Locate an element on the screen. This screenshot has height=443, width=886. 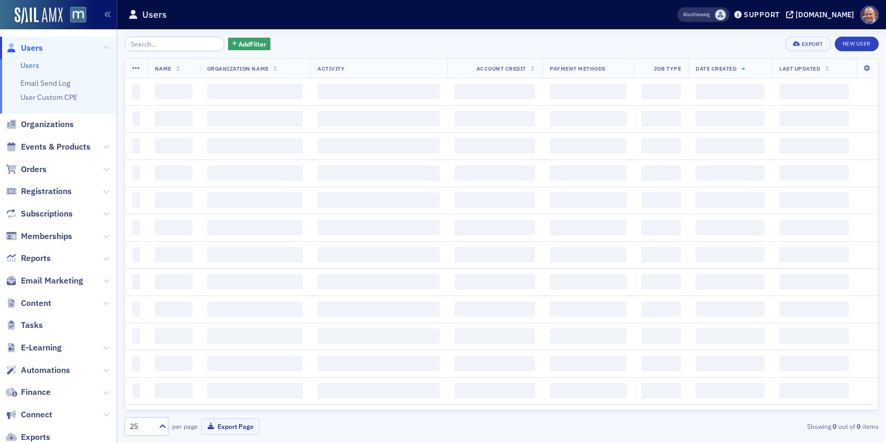
span: Automations is located at coordinates (45, 370).